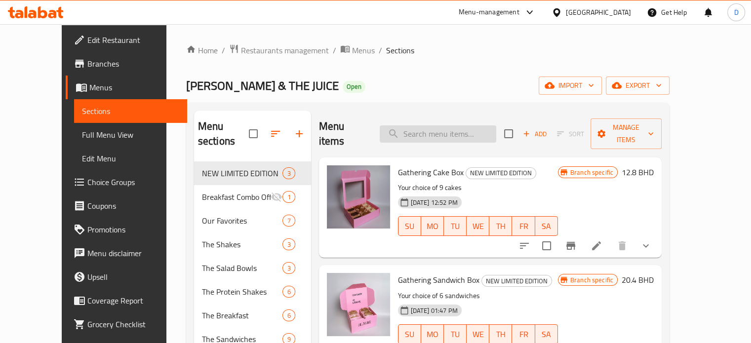 Image resolution: width=751 pixels, height=343 pixels. What do you see at coordinates (736, 12) in the screenshot?
I see `span: D` at bounding box center [736, 12].